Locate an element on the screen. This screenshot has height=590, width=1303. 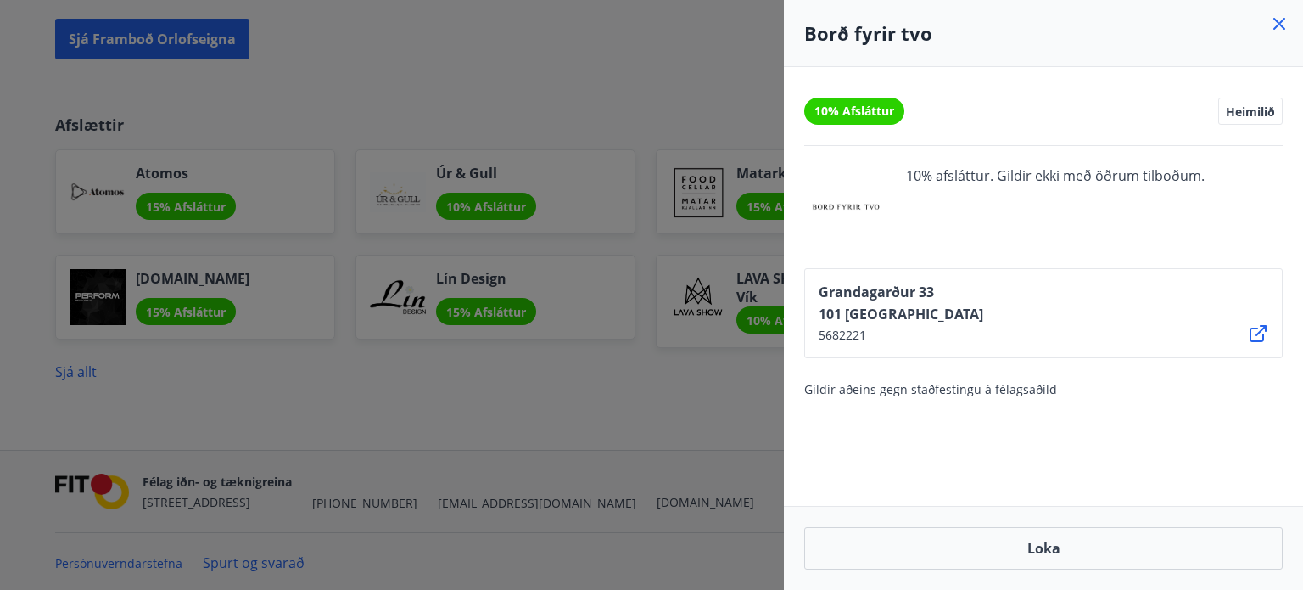
span: 10% afsláttur. Gildir ekki með öðrum tilboðum. is located at coordinates (1055, 207).